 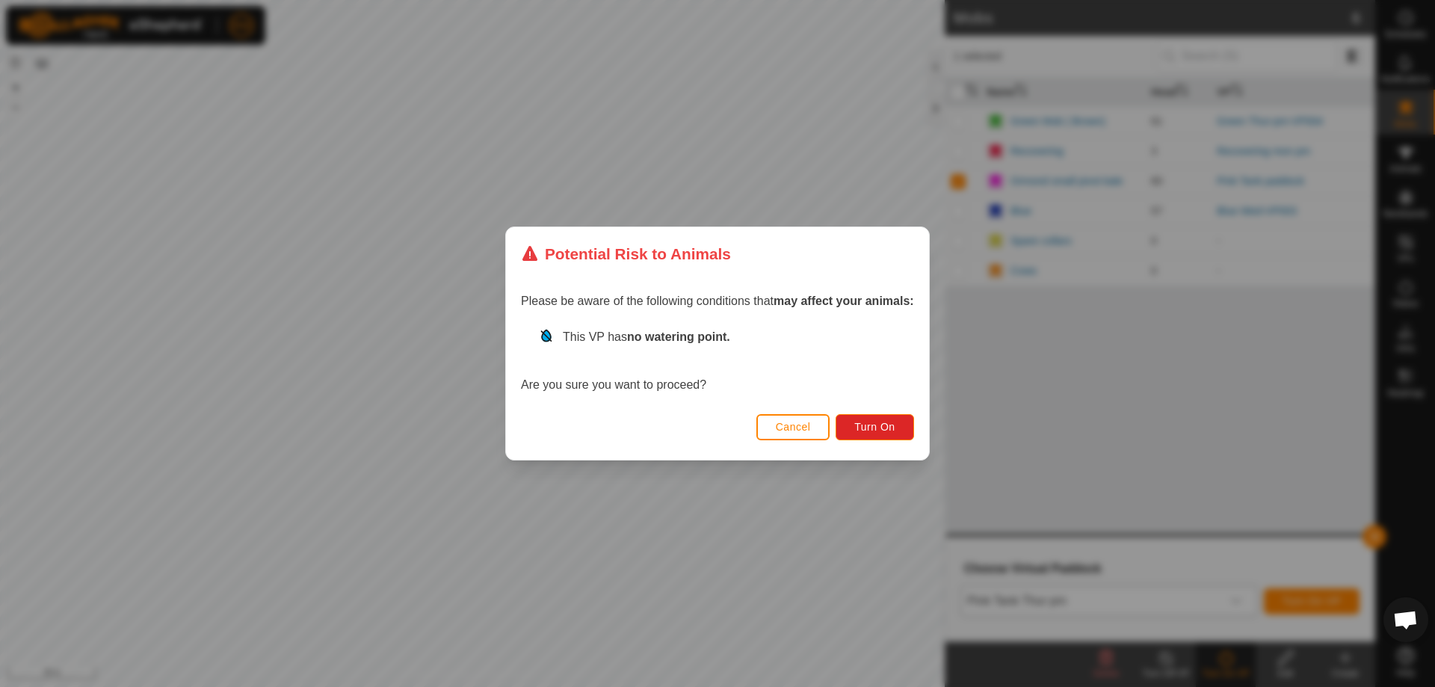 What do you see at coordinates (875, 427) in the screenshot?
I see `span: Turn On` at bounding box center [875, 427].